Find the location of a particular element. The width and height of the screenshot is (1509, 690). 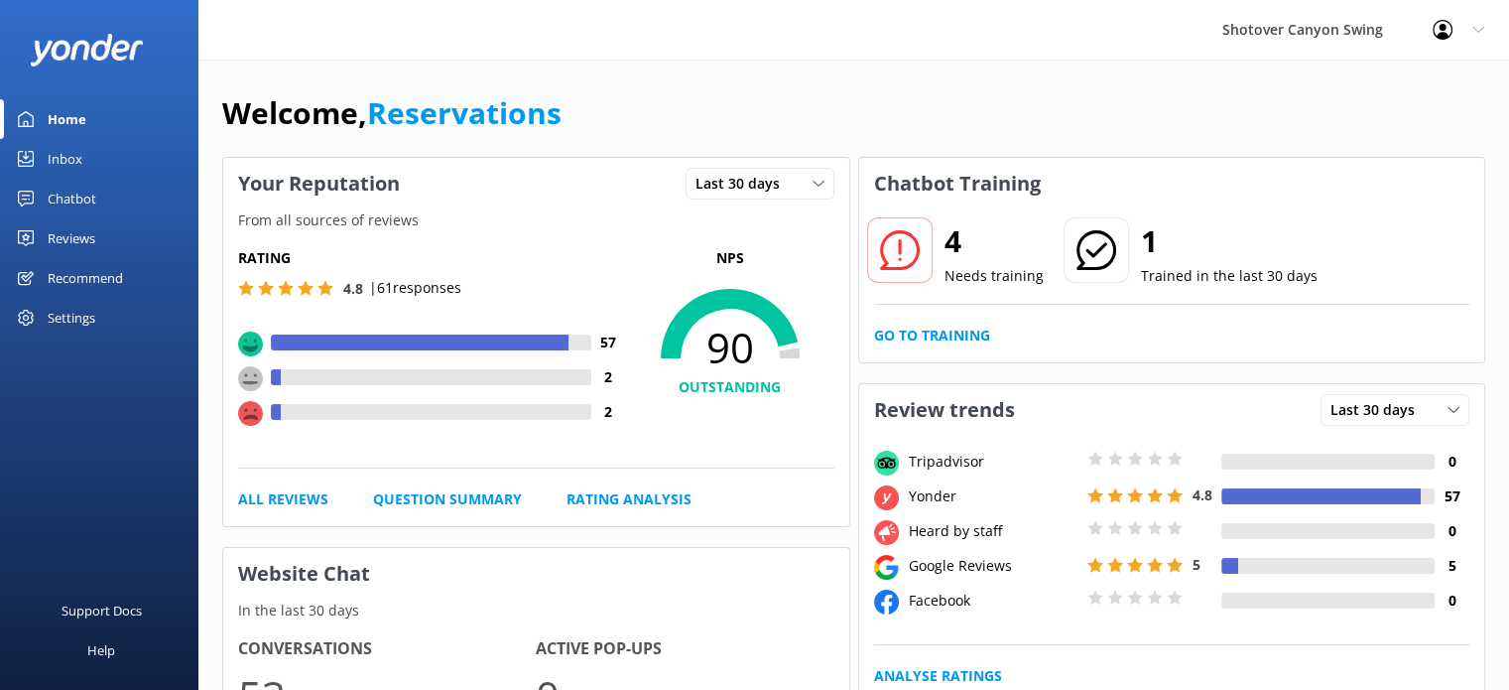

div: Chatbot is located at coordinates (71, 198).